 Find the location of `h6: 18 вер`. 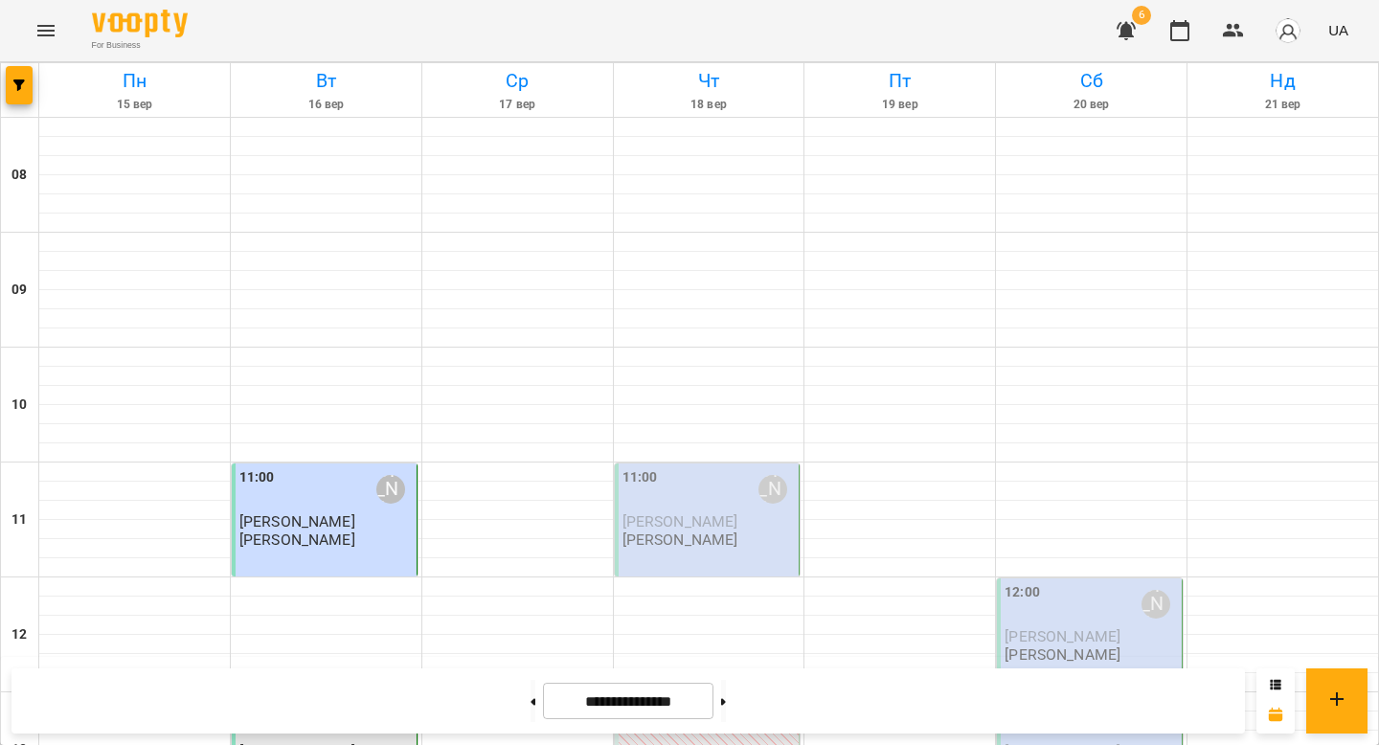

h6: 18 вер is located at coordinates (709, 104).